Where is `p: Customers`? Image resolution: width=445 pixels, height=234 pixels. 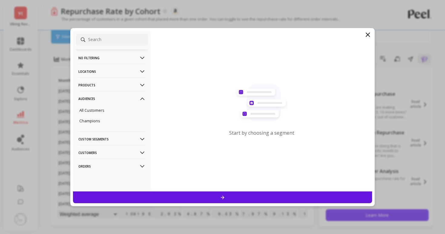
p: Customers is located at coordinates (112, 153).